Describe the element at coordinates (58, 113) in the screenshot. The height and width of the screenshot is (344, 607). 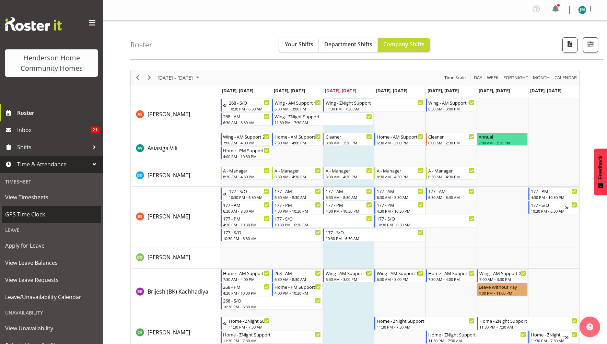
I see `span: Roster` at that location.